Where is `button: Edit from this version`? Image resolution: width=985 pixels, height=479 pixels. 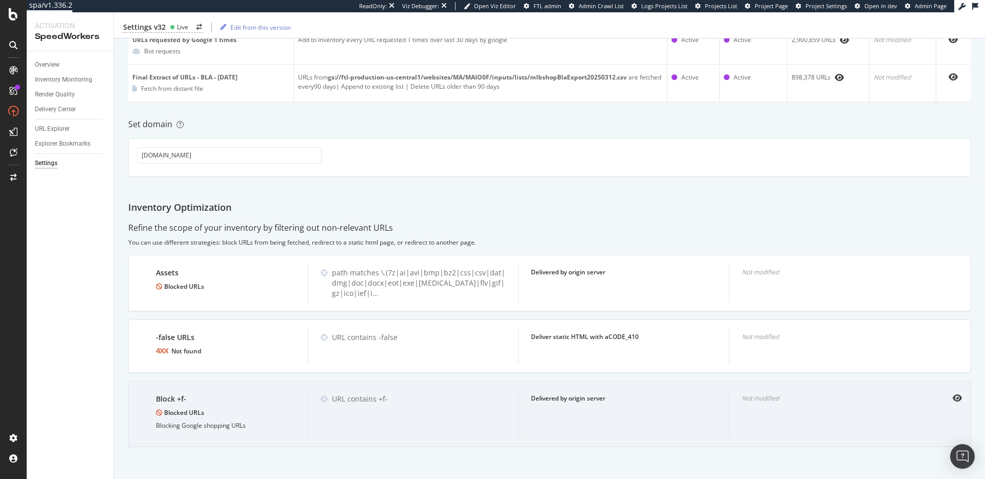
button: Edit from this version is located at coordinates (253, 27).